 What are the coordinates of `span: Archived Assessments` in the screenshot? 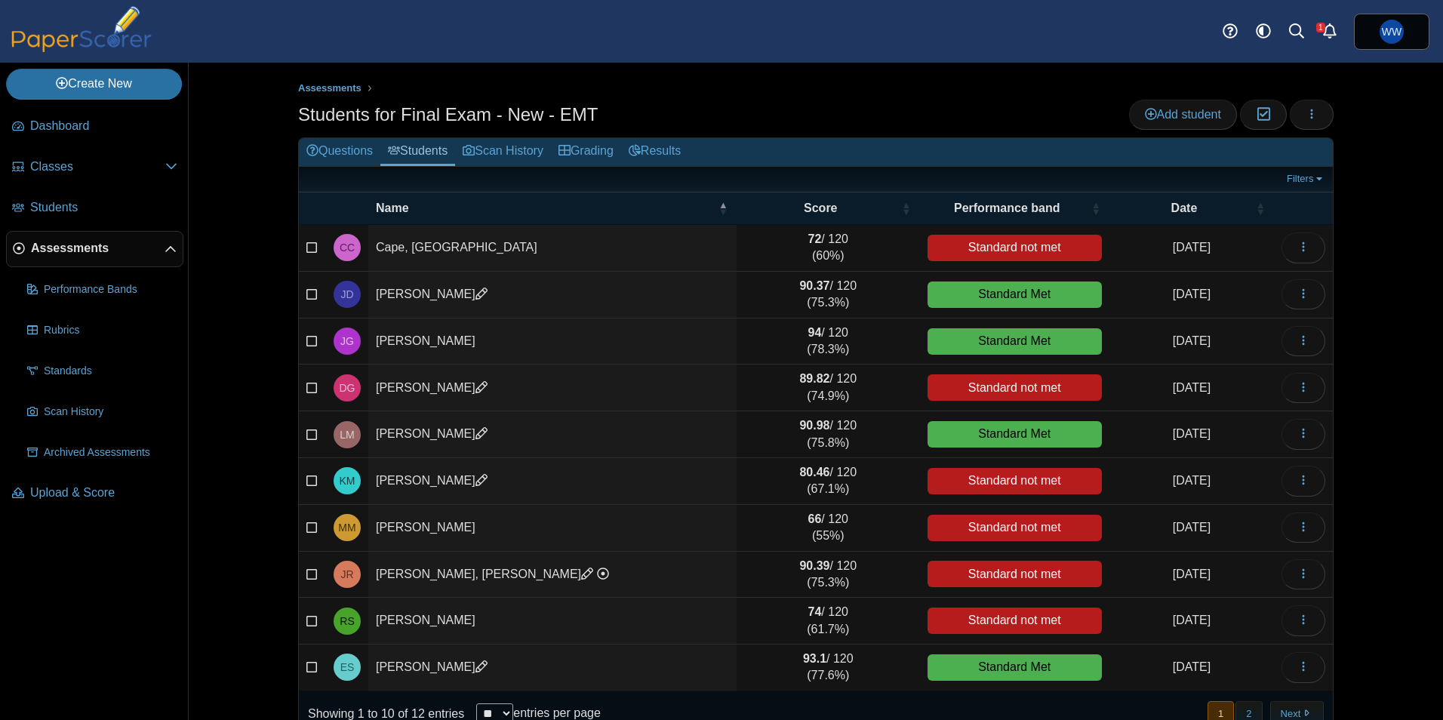 It's located at (110, 453).